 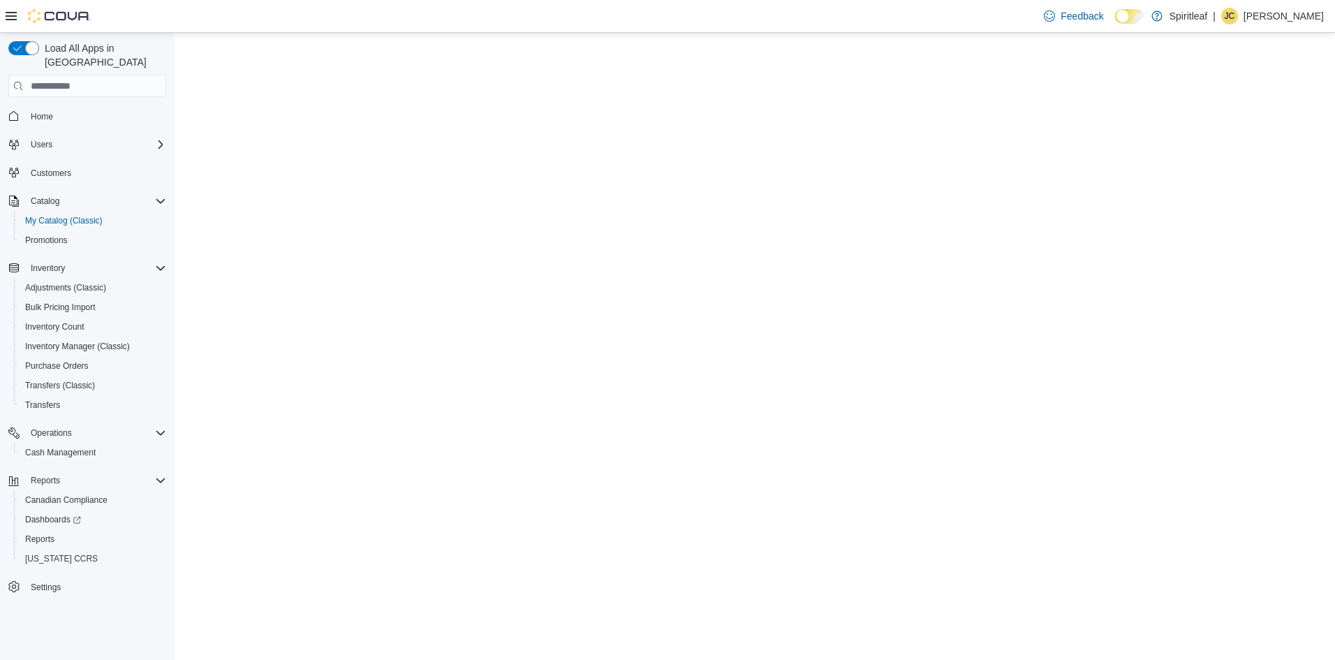 What do you see at coordinates (40, 539) in the screenshot?
I see `a: Reports` at bounding box center [40, 539].